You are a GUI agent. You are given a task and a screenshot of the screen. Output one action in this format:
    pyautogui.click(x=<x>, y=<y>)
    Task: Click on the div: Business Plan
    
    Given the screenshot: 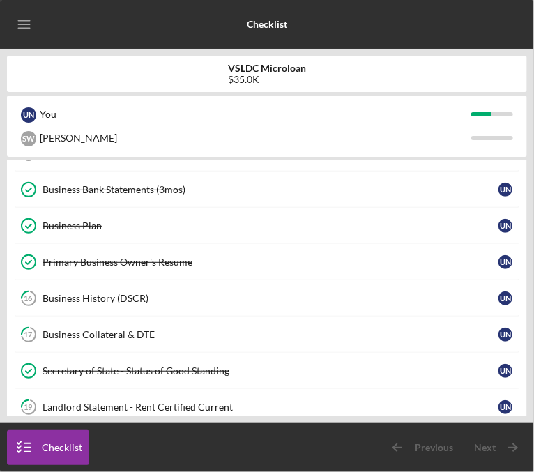 What is the action you would take?
    pyautogui.click(x=270, y=226)
    